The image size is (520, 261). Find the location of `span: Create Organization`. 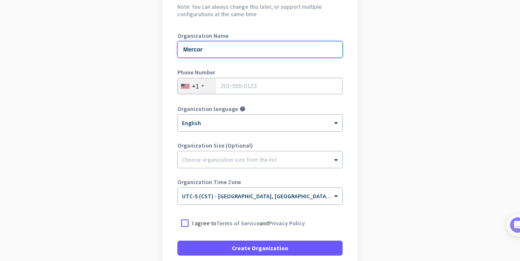

span: Create Organization is located at coordinates (260, 248).